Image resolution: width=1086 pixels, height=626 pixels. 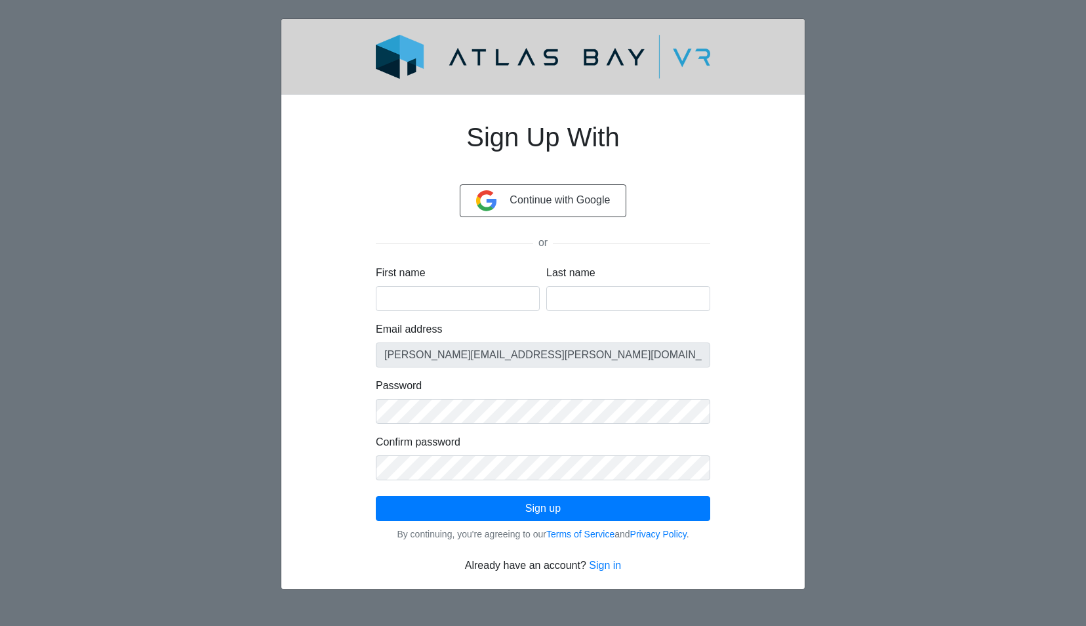 What do you see at coordinates (559, 199) in the screenshot?
I see `span: Continue with Google` at bounding box center [559, 199].